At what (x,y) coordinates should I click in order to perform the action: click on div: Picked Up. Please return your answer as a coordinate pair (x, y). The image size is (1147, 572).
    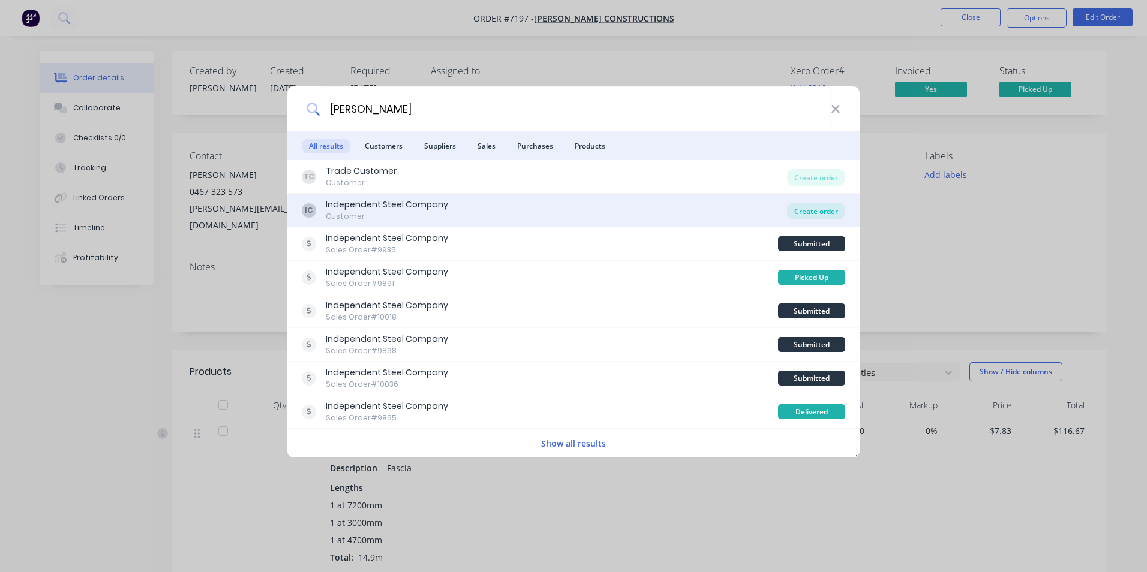
    Looking at the image, I should click on (812, 277).